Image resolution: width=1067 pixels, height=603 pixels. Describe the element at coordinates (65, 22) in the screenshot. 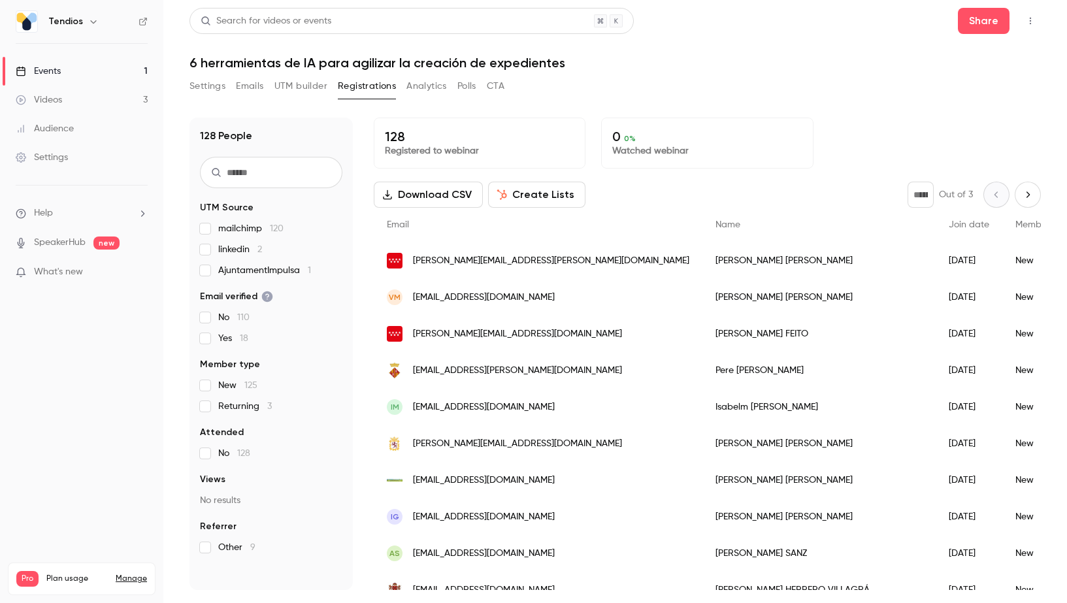

I see `h6: Tendios` at that location.